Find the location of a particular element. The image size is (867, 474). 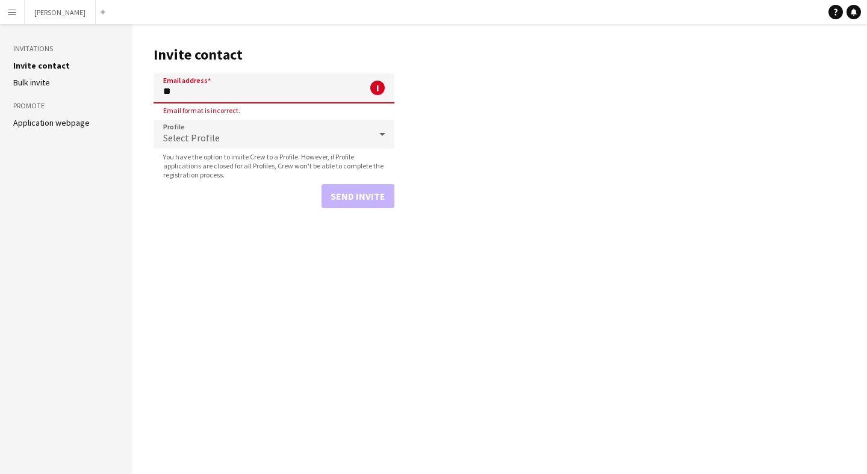

span: You have the option to invite Crew to a Profile. However, if Profile applications are closed for ... is located at coordinates (274, 166).